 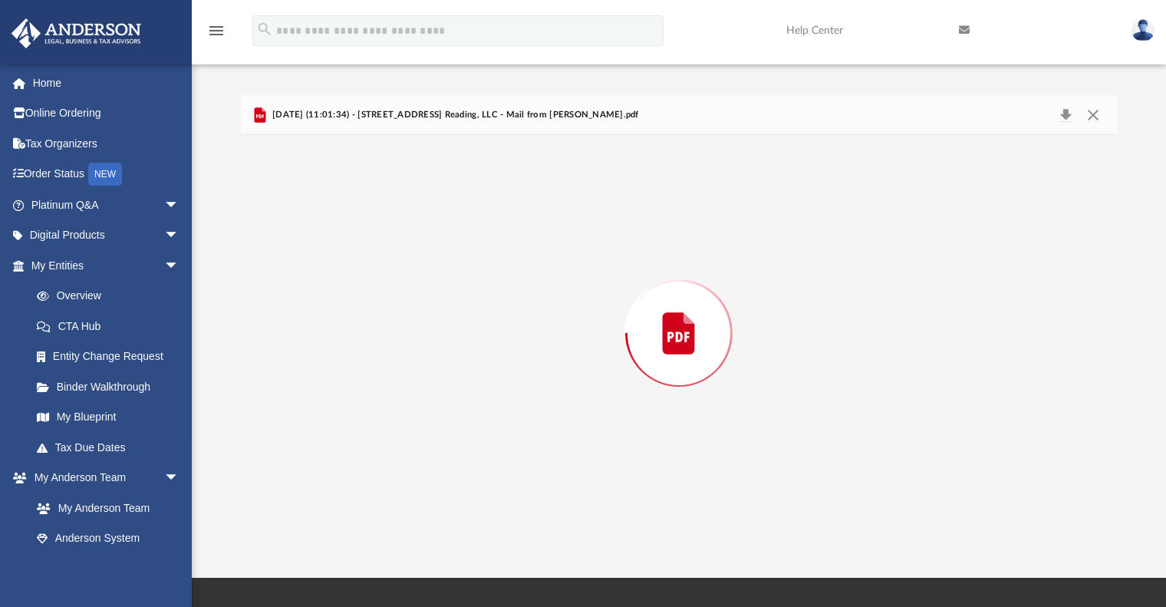 What do you see at coordinates (107, 235) in the screenshot?
I see `a: Digital Productsarrow_drop_down` at bounding box center [107, 235].